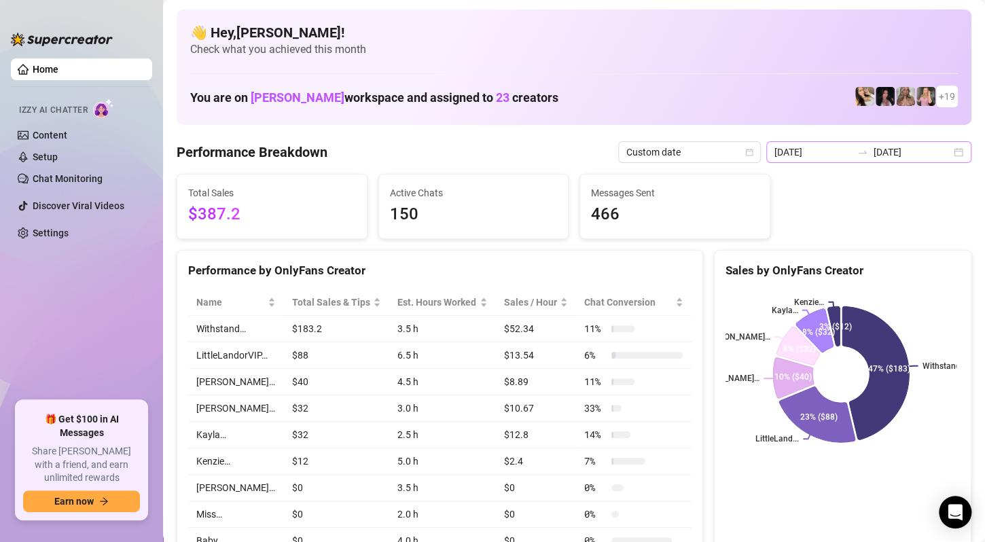 This screenshot has height=542, width=985. Describe the element at coordinates (236, 302) in the screenshot. I see `th: Name` at that location.